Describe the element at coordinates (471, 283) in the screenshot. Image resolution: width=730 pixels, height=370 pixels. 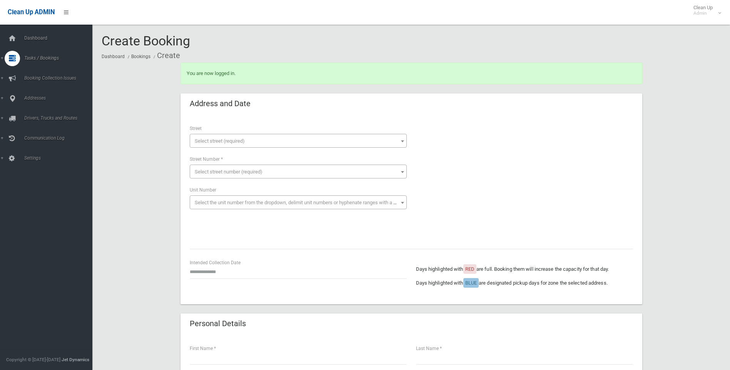
I see `span: BLUE` at that location.